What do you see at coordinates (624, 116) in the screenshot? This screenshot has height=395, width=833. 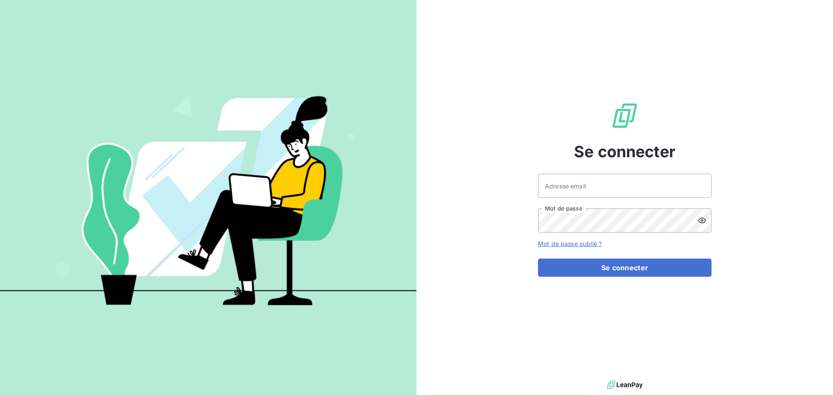 I see `img: Logo LeanPay` at bounding box center [624, 116].